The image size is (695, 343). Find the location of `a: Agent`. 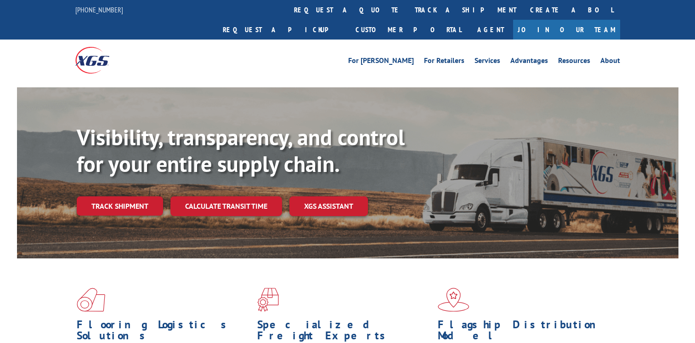

a: Agent is located at coordinates (491, 29).